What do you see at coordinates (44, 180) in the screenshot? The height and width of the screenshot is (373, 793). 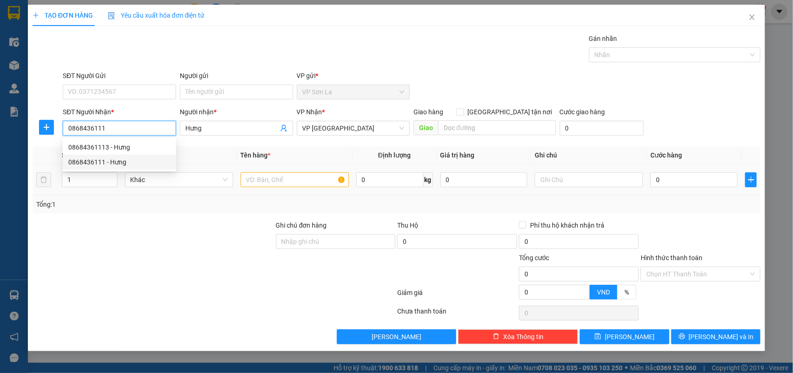 I see `button: delete` at bounding box center [44, 180].